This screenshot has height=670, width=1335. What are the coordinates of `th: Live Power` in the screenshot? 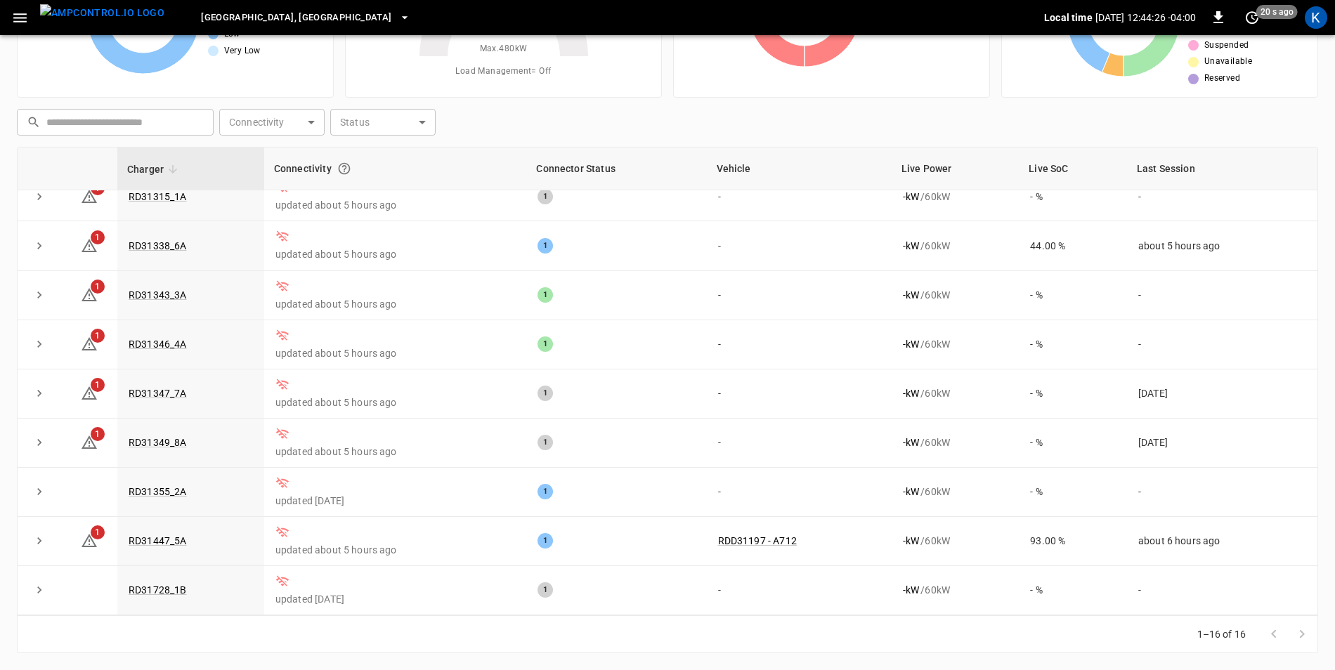 It's located at (956, 169).